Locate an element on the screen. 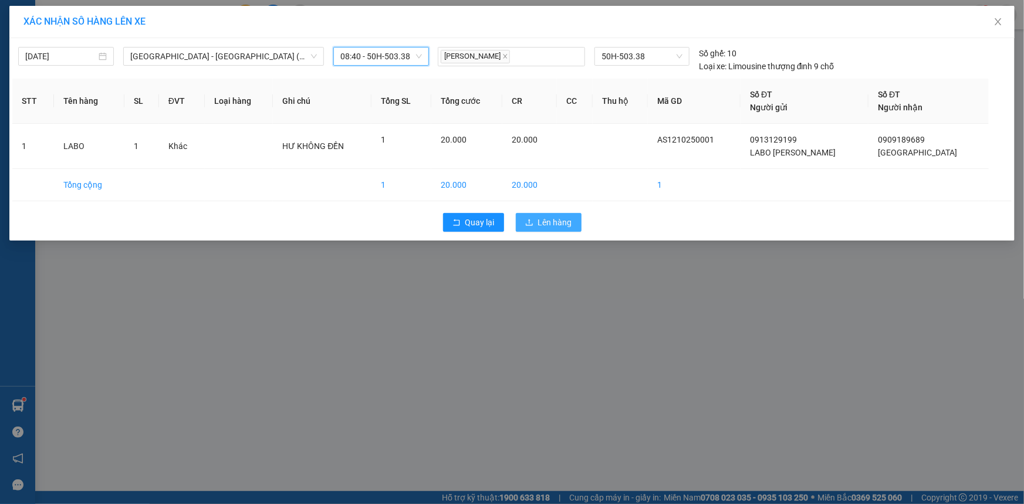 The image size is (1024, 504). td: LABO is located at coordinates (89, 146).